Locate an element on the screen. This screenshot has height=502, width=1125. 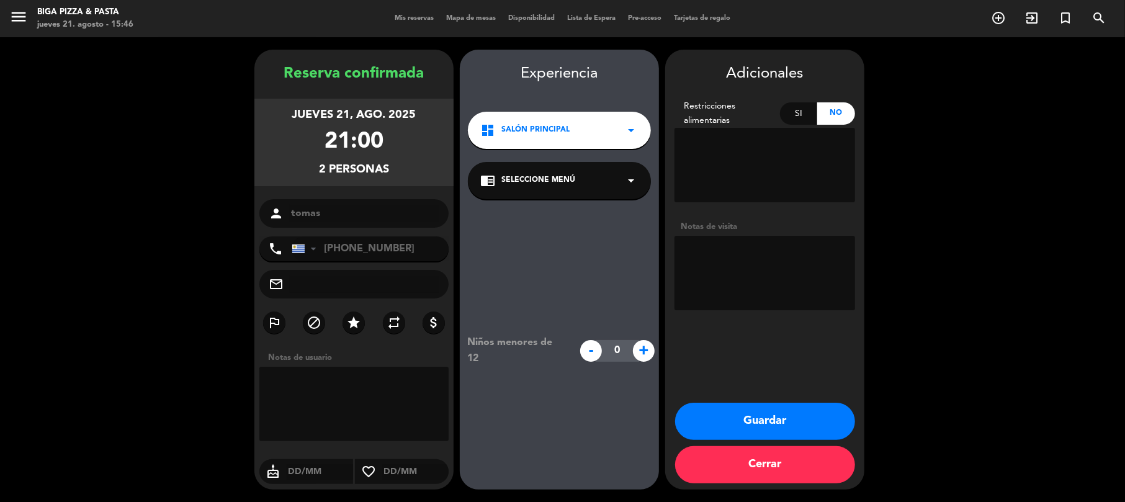
button: Guardar is located at coordinates (765, 421).